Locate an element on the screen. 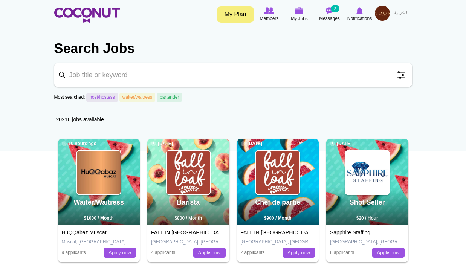  span: 10 hours ago is located at coordinates (79, 144).